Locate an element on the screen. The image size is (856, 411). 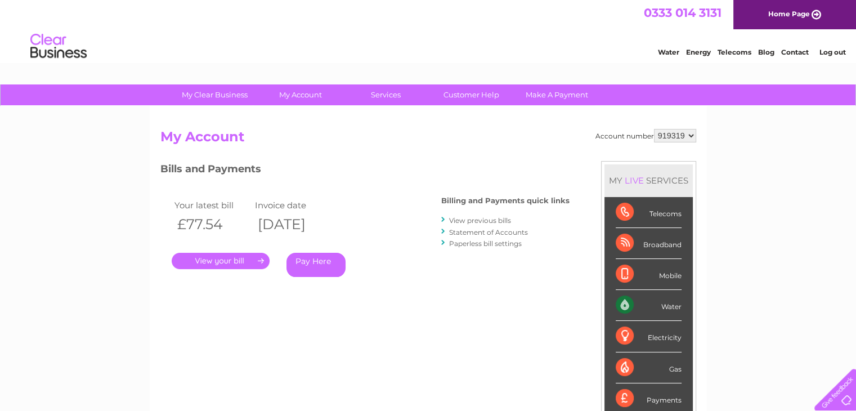
div: Electricity is located at coordinates (648, 336).